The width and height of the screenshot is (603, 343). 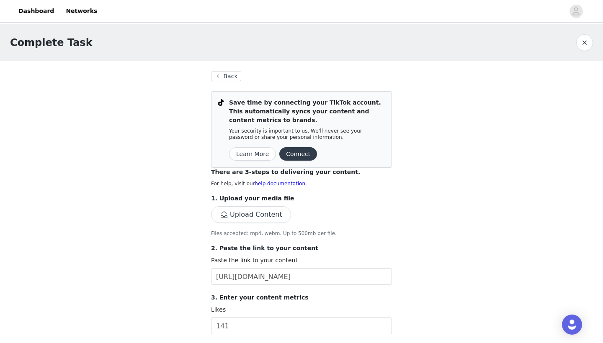 I want to click on span: Upload Content, so click(x=251, y=215).